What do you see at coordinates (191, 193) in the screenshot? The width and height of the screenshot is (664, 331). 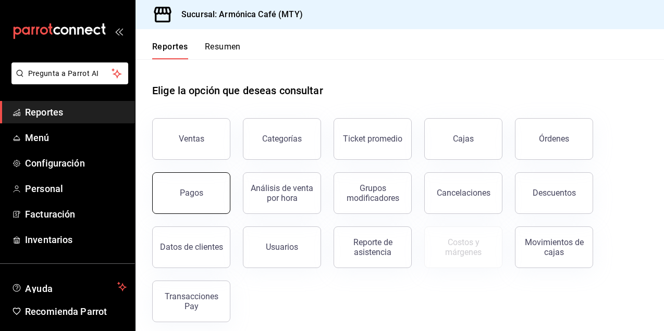 I see `div: Pagos` at bounding box center [191, 193].